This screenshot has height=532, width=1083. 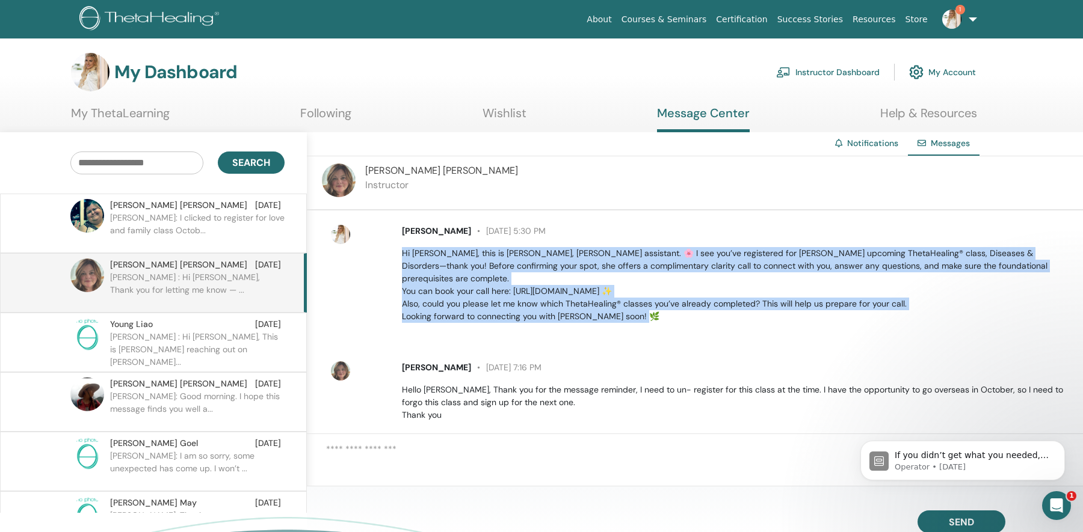 I want to click on img: cog.svg, so click(x=916, y=72).